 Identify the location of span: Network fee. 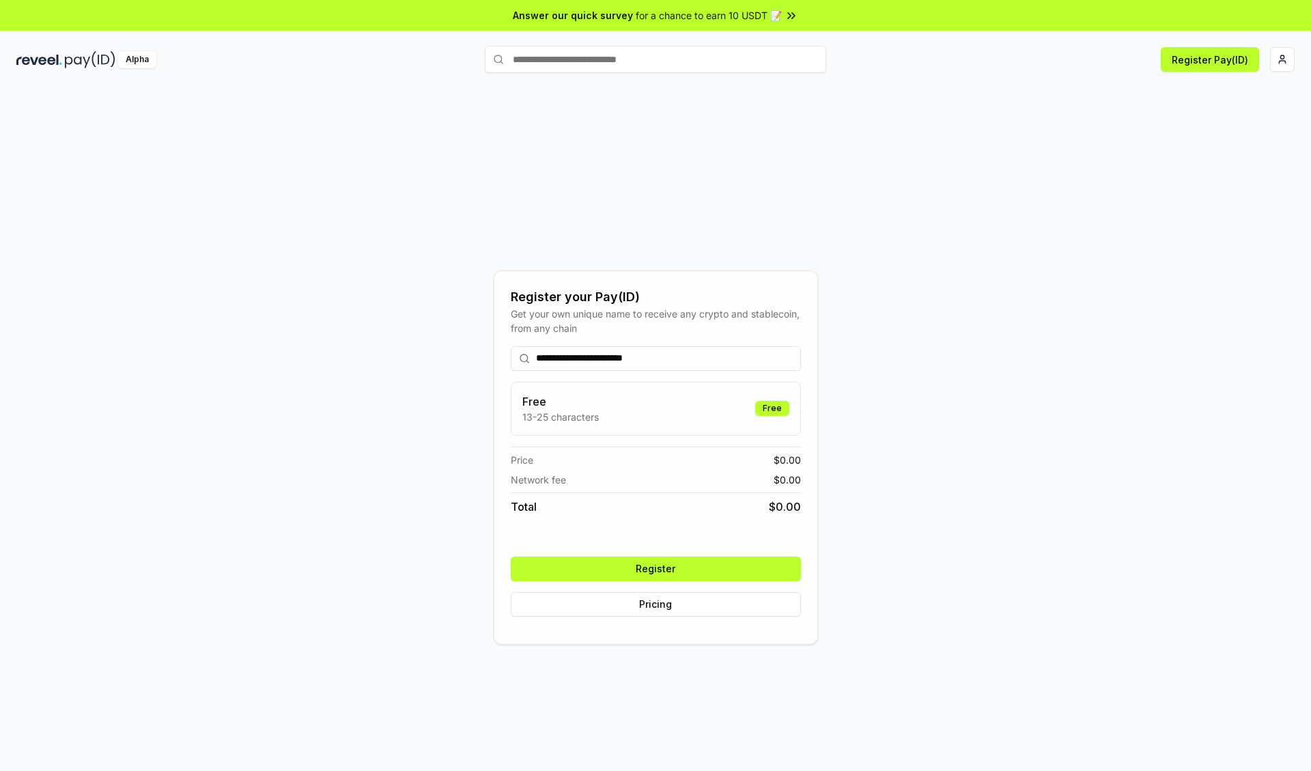
(538, 479).